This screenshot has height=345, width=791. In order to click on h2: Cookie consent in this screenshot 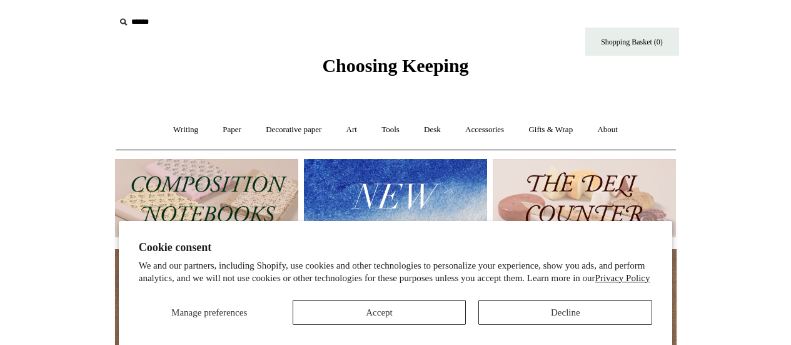, I will do `click(396, 247)`.